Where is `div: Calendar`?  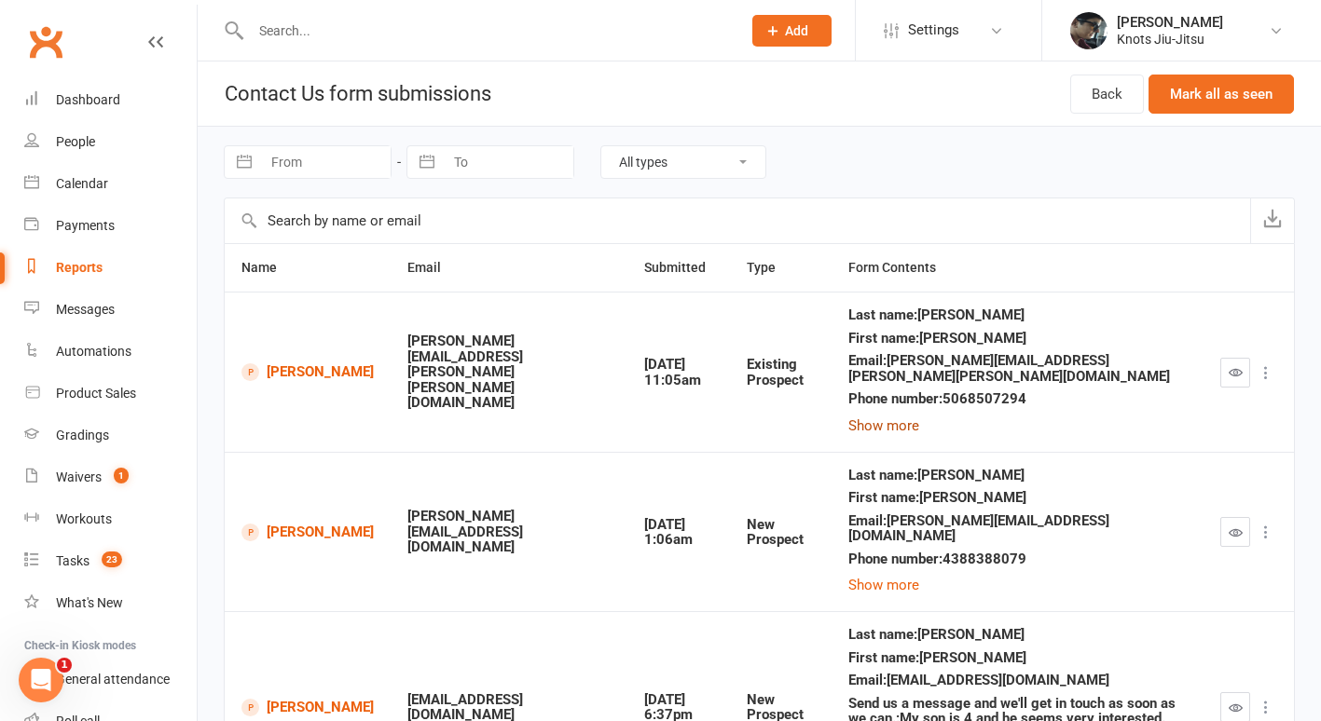
div: Calendar is located at coordinates (82, 184).